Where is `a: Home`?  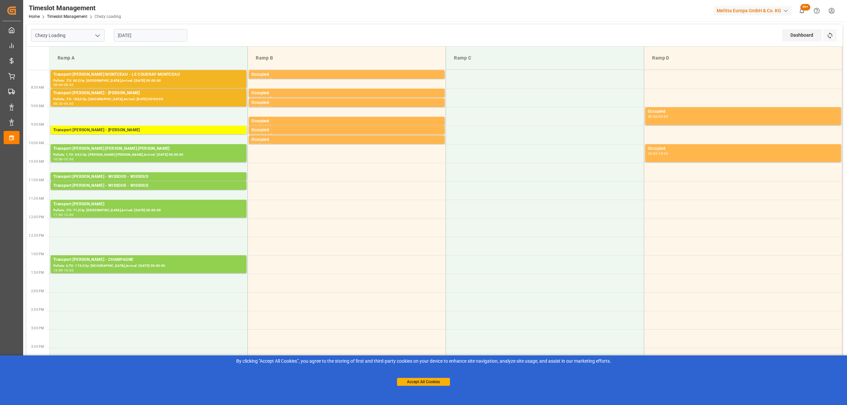
a: Home is located at coordinates (34, 17).